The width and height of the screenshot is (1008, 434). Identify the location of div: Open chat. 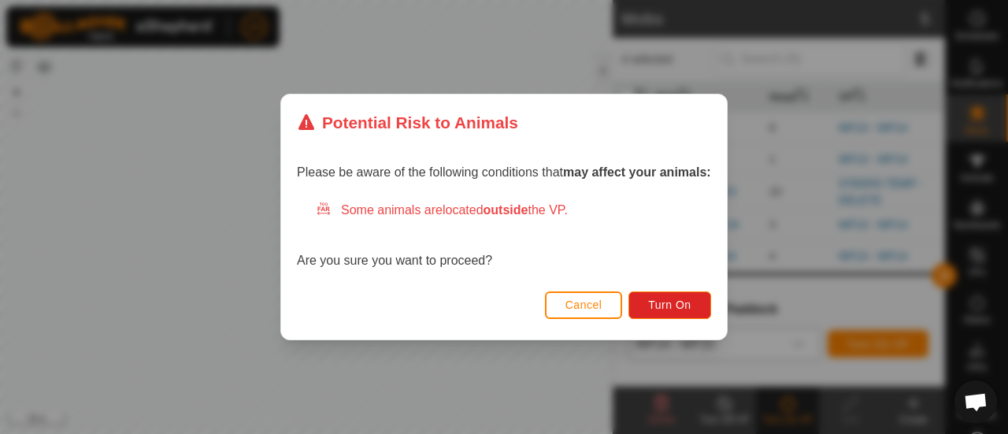
(976, 402).